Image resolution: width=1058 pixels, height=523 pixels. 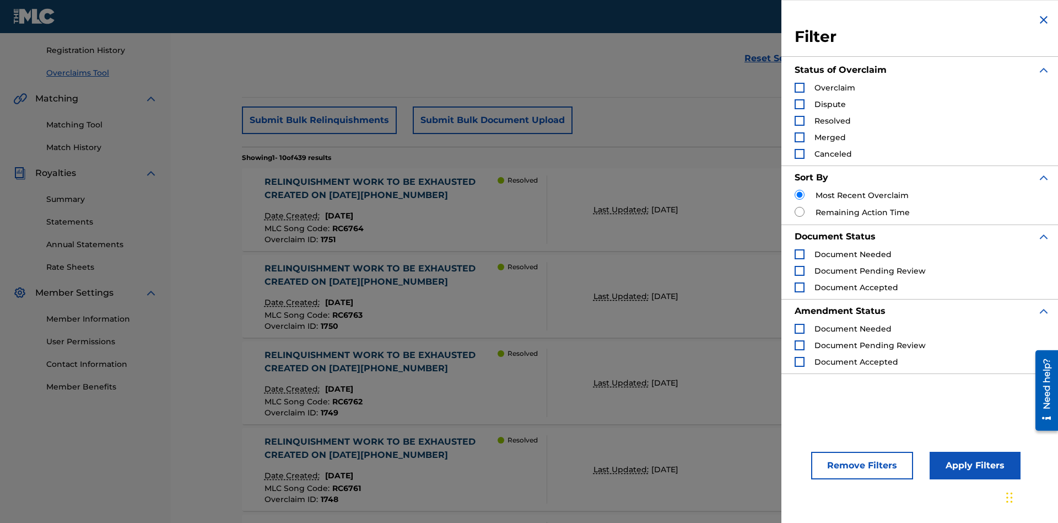 What do you see at coordinates (330, 326) in the screenshot?
I see `span: 1750` at bounding box center [330, 326].